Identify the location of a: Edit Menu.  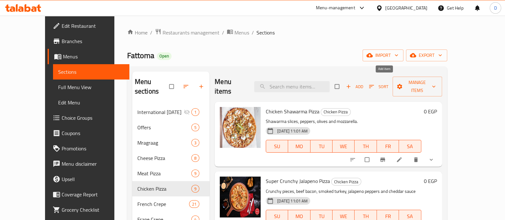
(91, 102).